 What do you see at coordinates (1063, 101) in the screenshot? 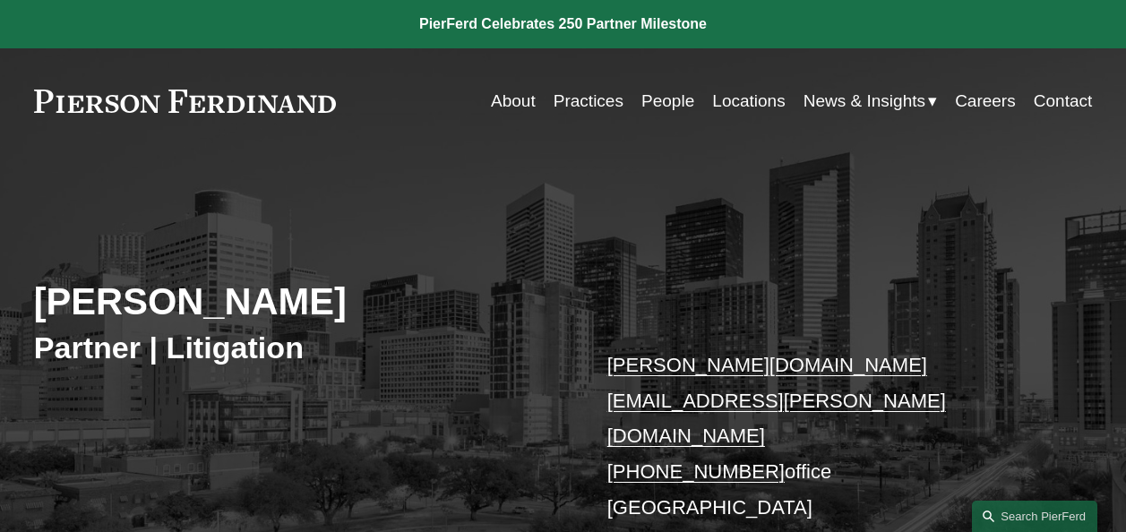
I see `a: Contact` at bounding box center [1063, 101].